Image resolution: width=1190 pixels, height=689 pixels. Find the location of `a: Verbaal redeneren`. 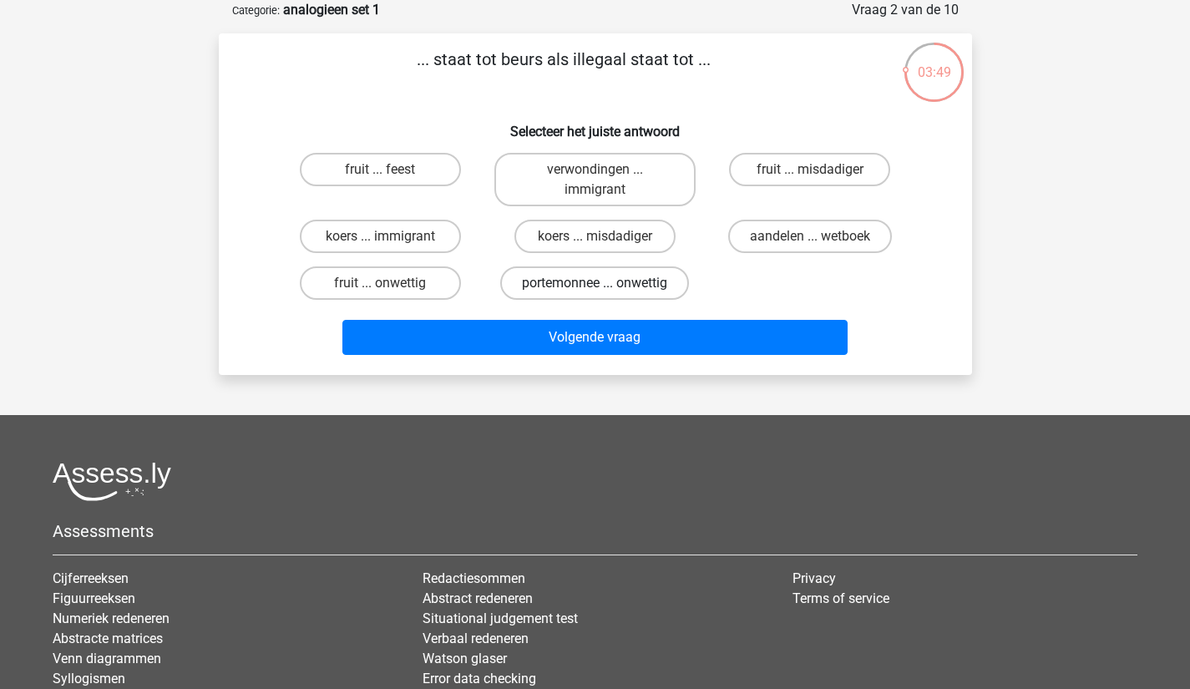

a: Verbaal redeneren is located at coordinates (475, 638).